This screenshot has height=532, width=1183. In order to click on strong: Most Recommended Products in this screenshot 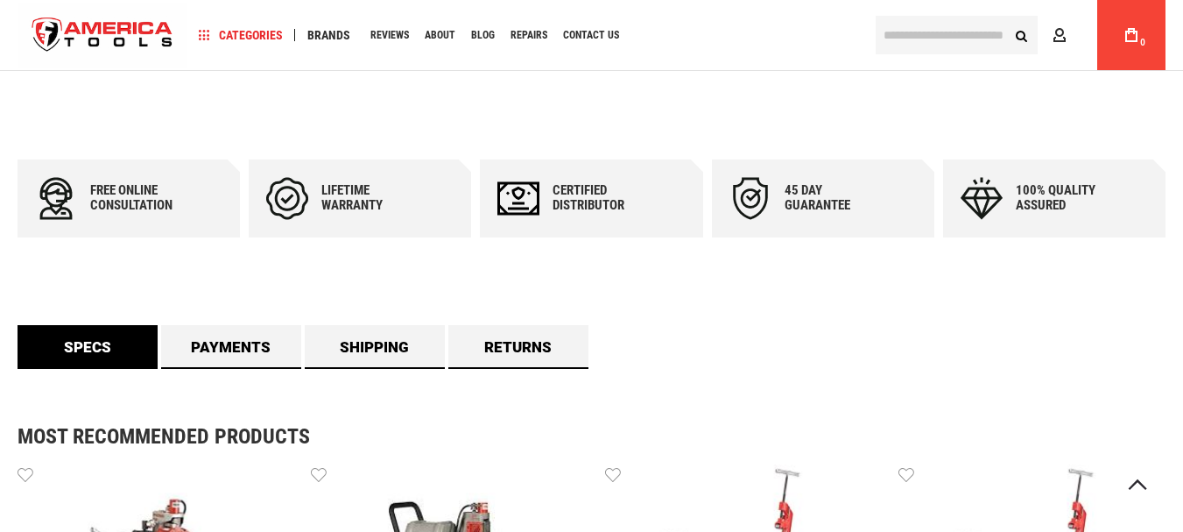, I will do `click(561, 436)`.